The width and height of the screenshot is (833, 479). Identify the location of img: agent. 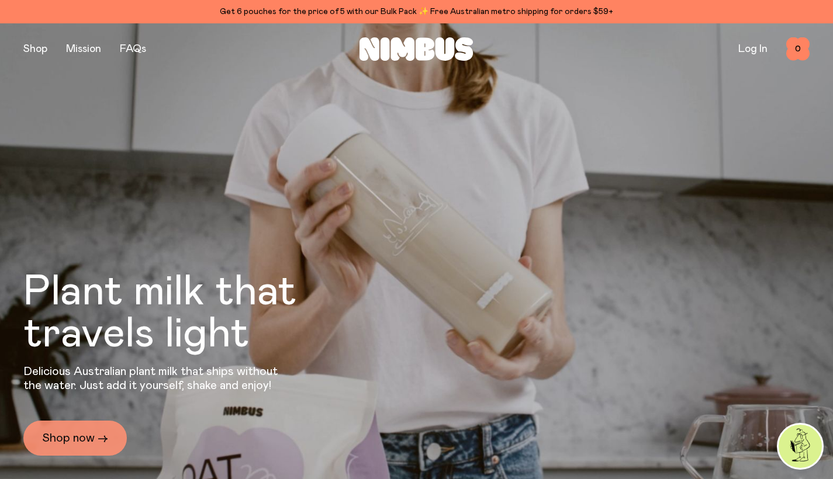
(800, 447).